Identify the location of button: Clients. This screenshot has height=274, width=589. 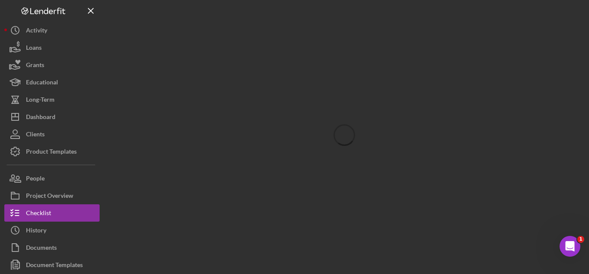
(52, 134).